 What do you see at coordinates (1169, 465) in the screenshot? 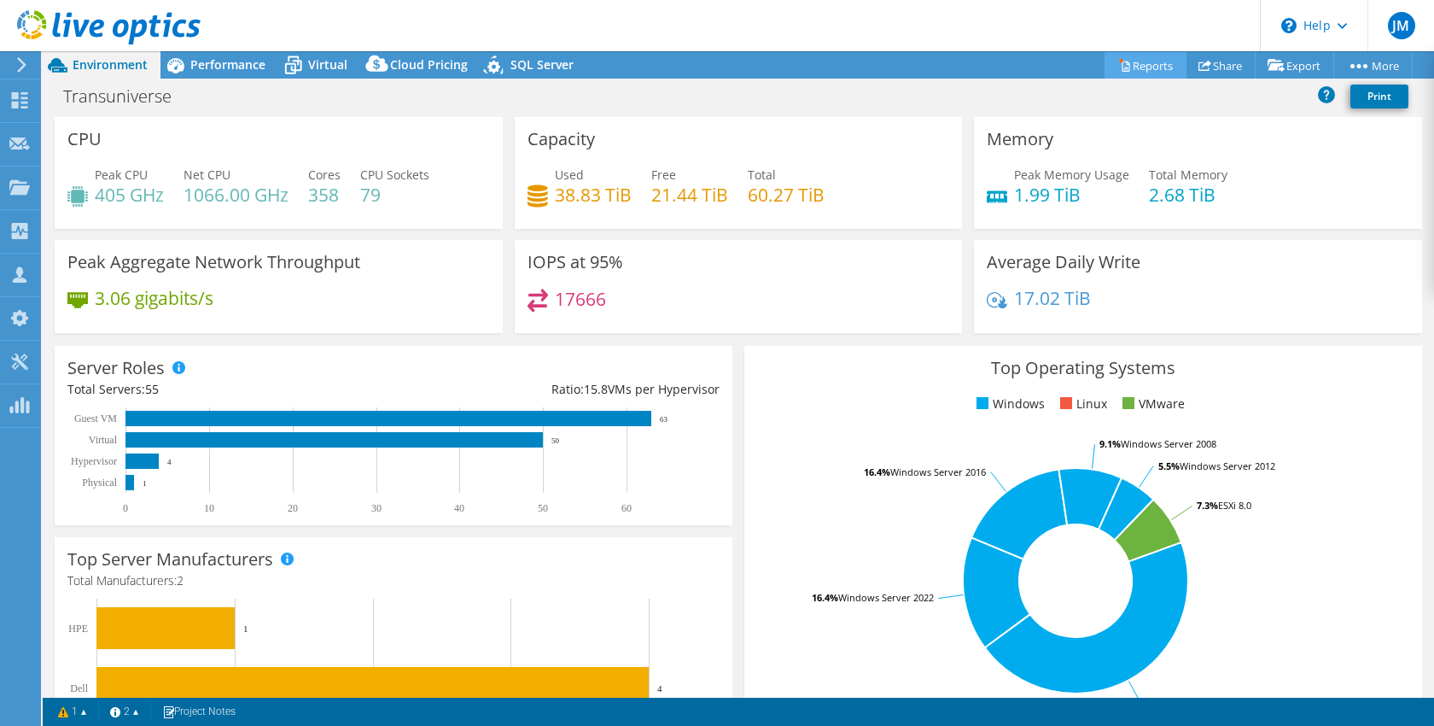
I see `tspan: 5.5%` at bounding box center [1169, 465].